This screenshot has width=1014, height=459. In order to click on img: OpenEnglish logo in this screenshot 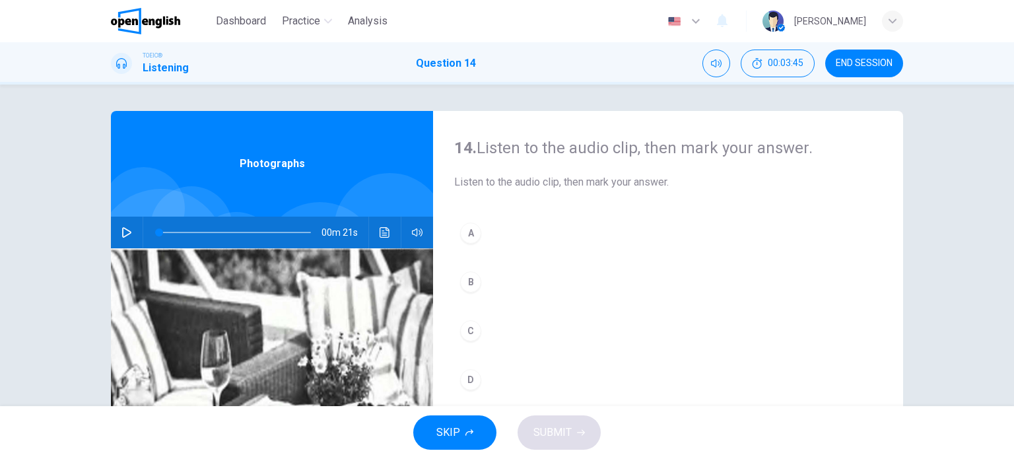, I will do `click(145, 21)`.